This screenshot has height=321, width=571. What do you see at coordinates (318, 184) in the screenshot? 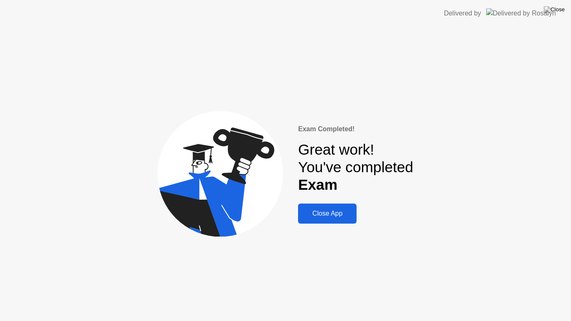
I see `b: Exam` at bounding box center [318, 184].